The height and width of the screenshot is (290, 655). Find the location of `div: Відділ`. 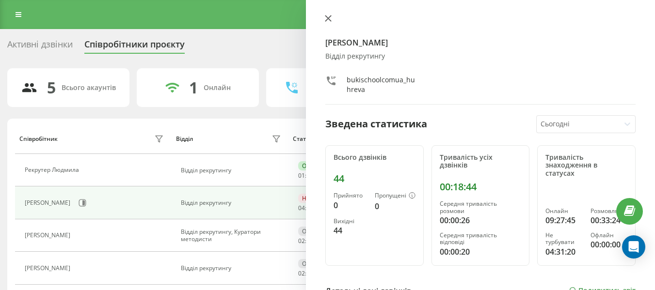

div: Відділ is located at coordinates (184, 139).